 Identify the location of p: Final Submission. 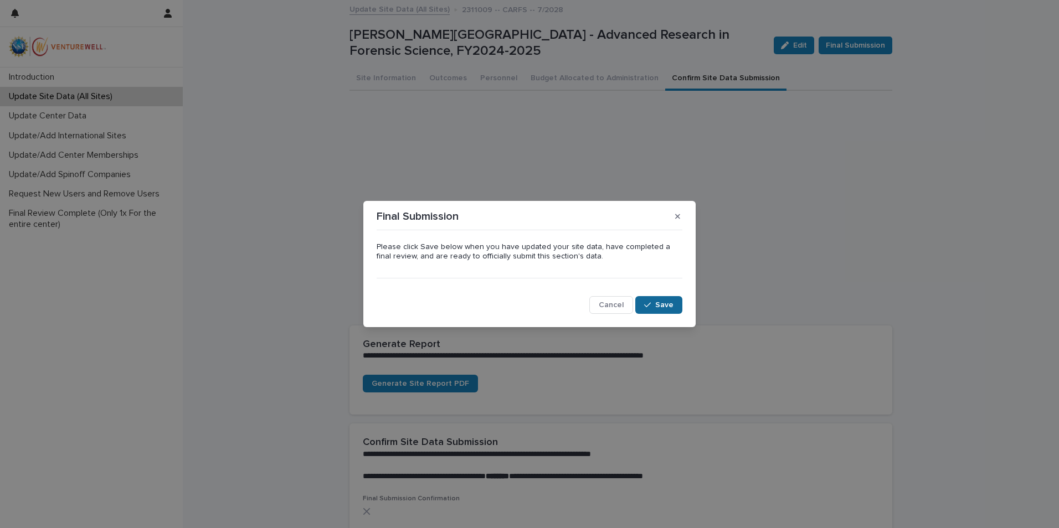
(418, 217).